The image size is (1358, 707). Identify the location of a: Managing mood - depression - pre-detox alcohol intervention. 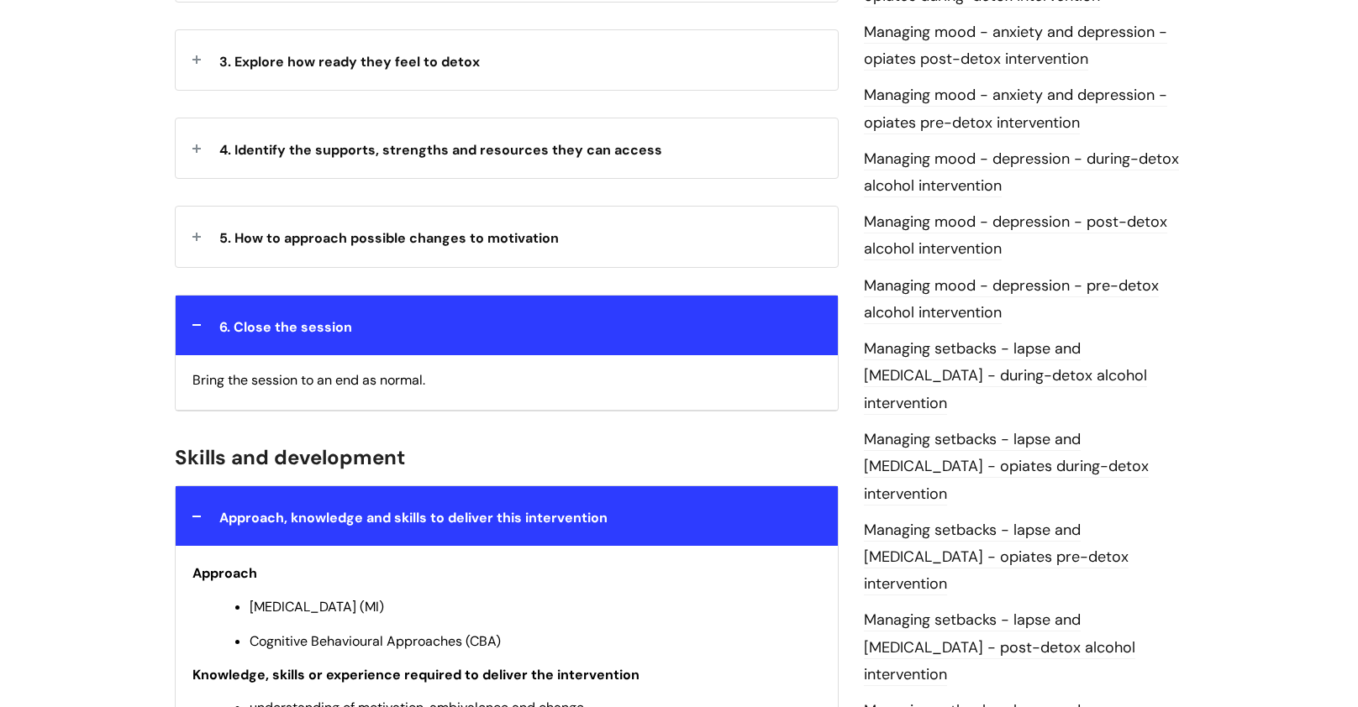
(1011, 300).